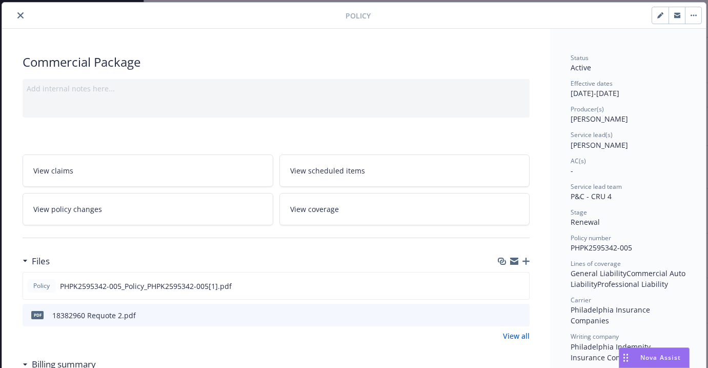 Image resolution: width=708 pixels, height=368 pixels. Describe the element at coordinates (591, 196) in the screenshot. I see `span: P&C - CRU 4` at that location.